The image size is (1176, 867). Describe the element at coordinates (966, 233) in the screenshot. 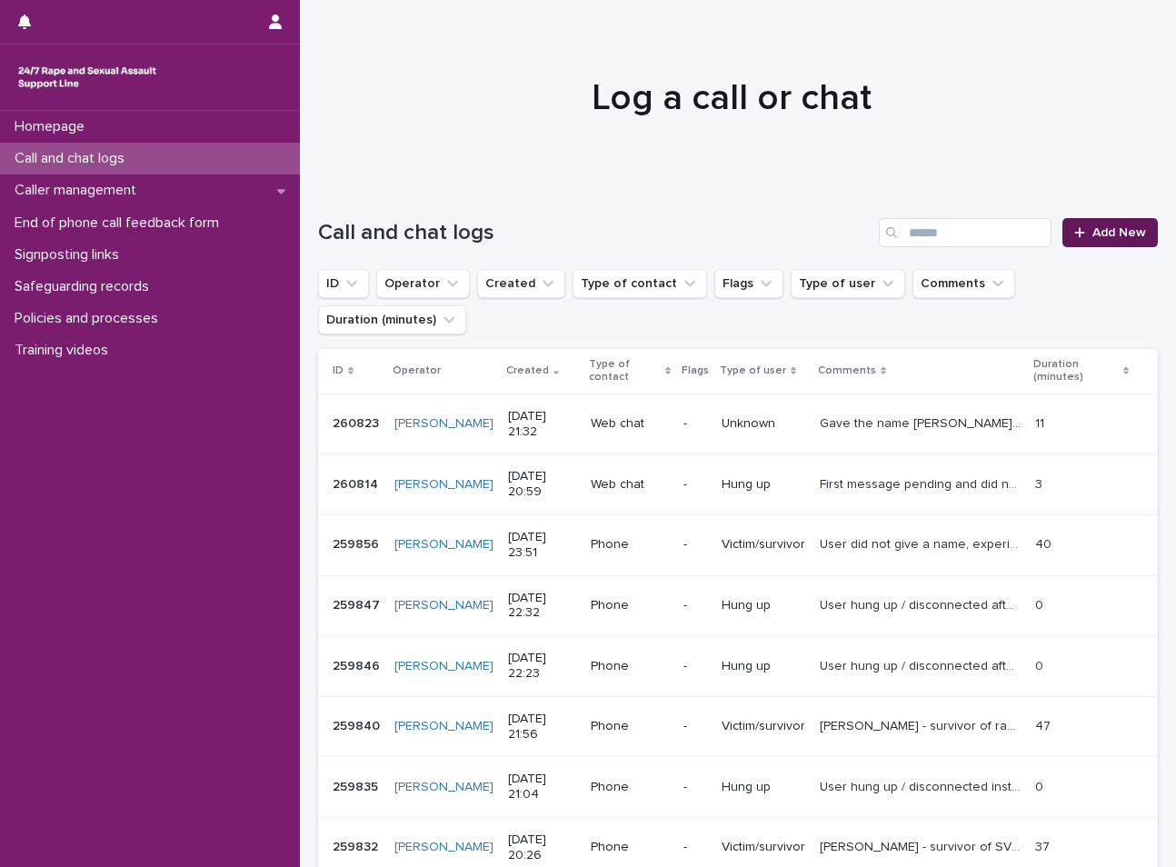

I see `div: Search` at that location.